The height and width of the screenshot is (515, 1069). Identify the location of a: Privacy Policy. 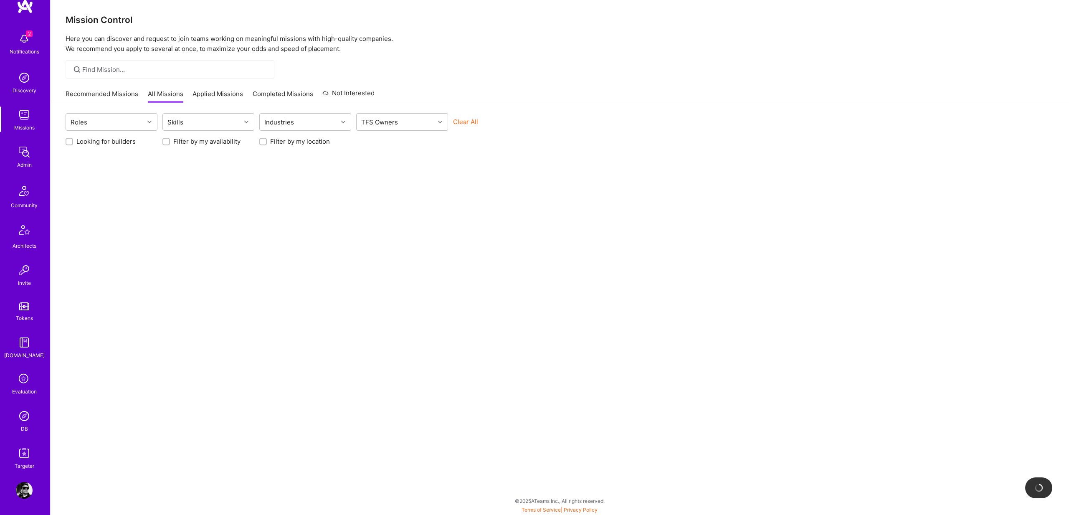
(581, 510).